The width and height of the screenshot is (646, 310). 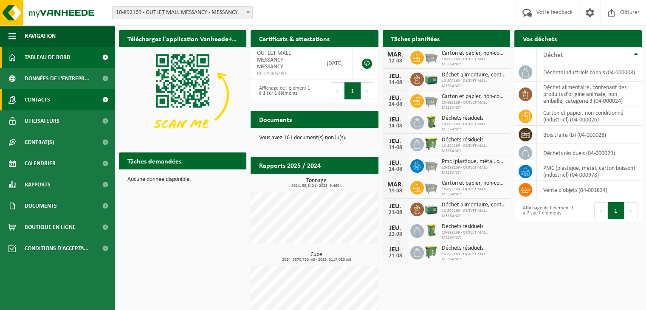 I want to click on span: Contrat(s), so click(x=39, y=142).